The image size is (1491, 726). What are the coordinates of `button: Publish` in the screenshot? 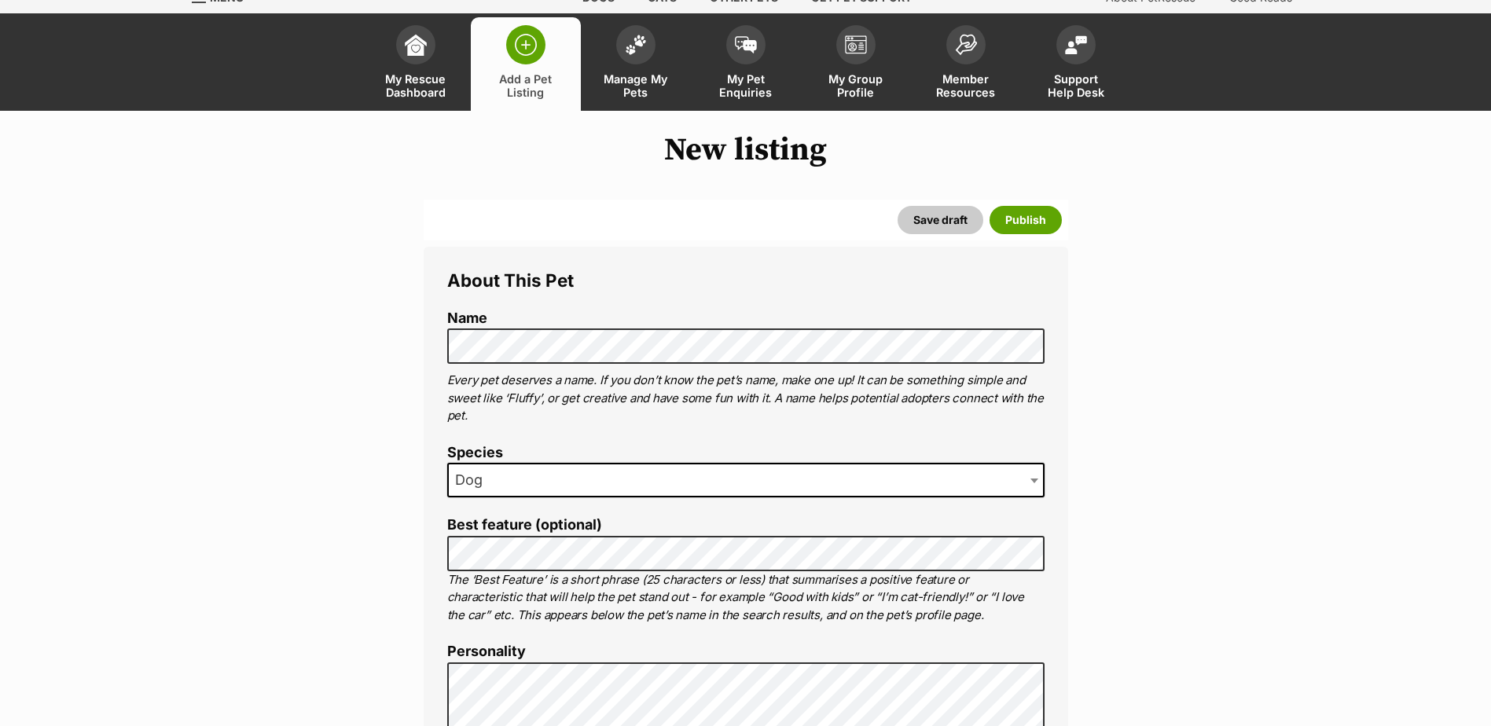 It's located at (1026, 220).